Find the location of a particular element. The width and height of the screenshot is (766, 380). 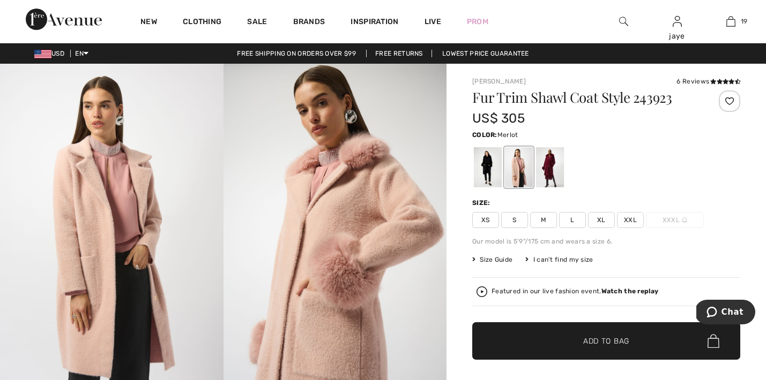

span: Color: is located at coordinates (484, 135).